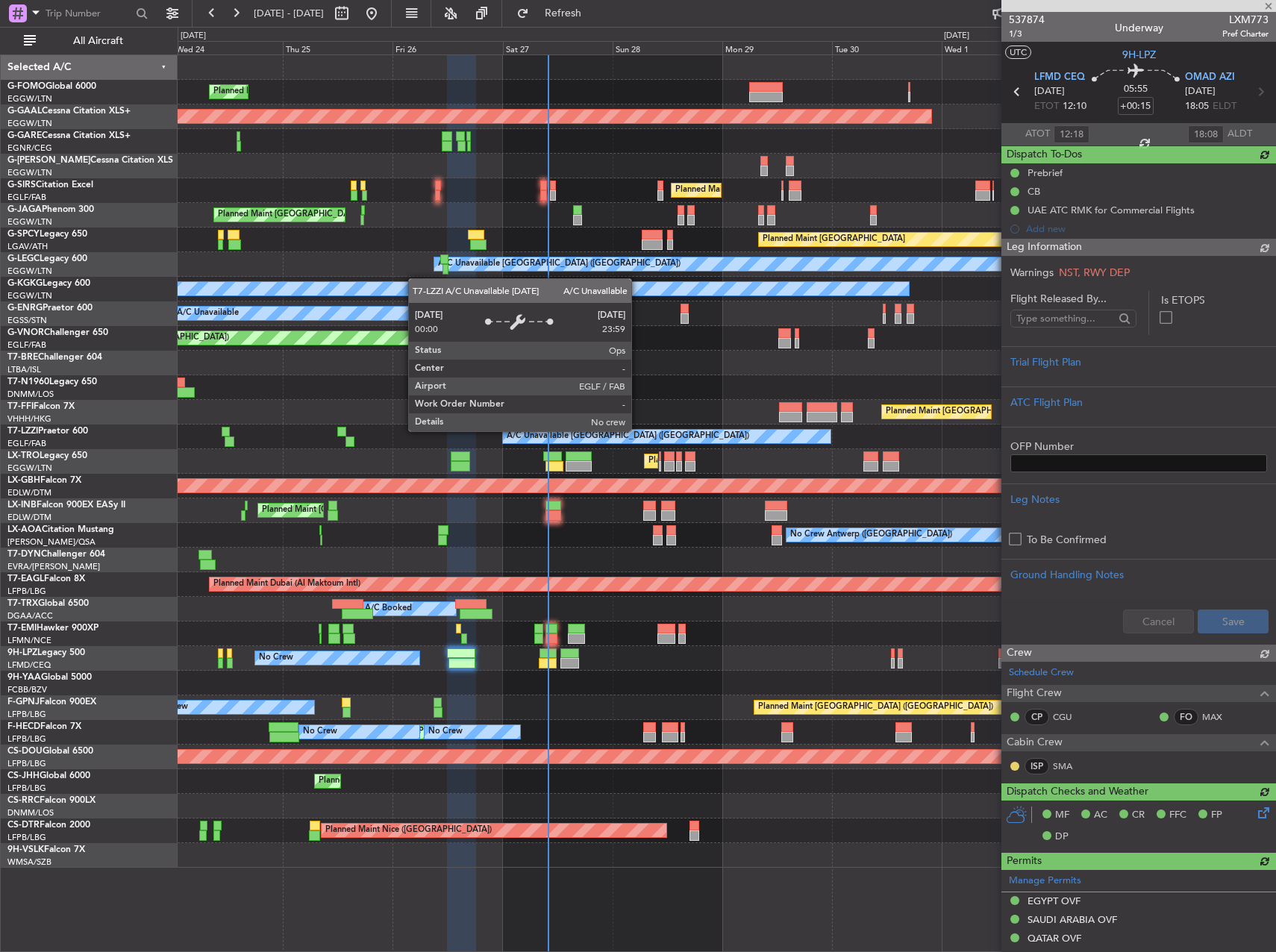  What do you see at coordinates (25, 751) in the screenshot?
I see `span: CS-DOU` at bounding box center [25, 751].